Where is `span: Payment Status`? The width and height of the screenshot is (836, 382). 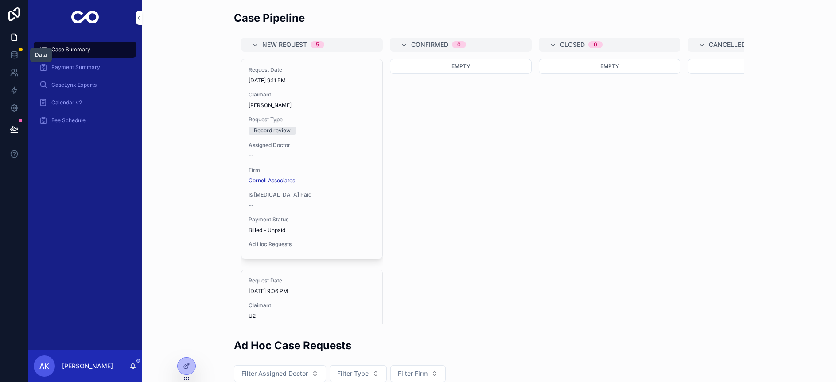
span: Payment Status is located at coordinates (312, 220).